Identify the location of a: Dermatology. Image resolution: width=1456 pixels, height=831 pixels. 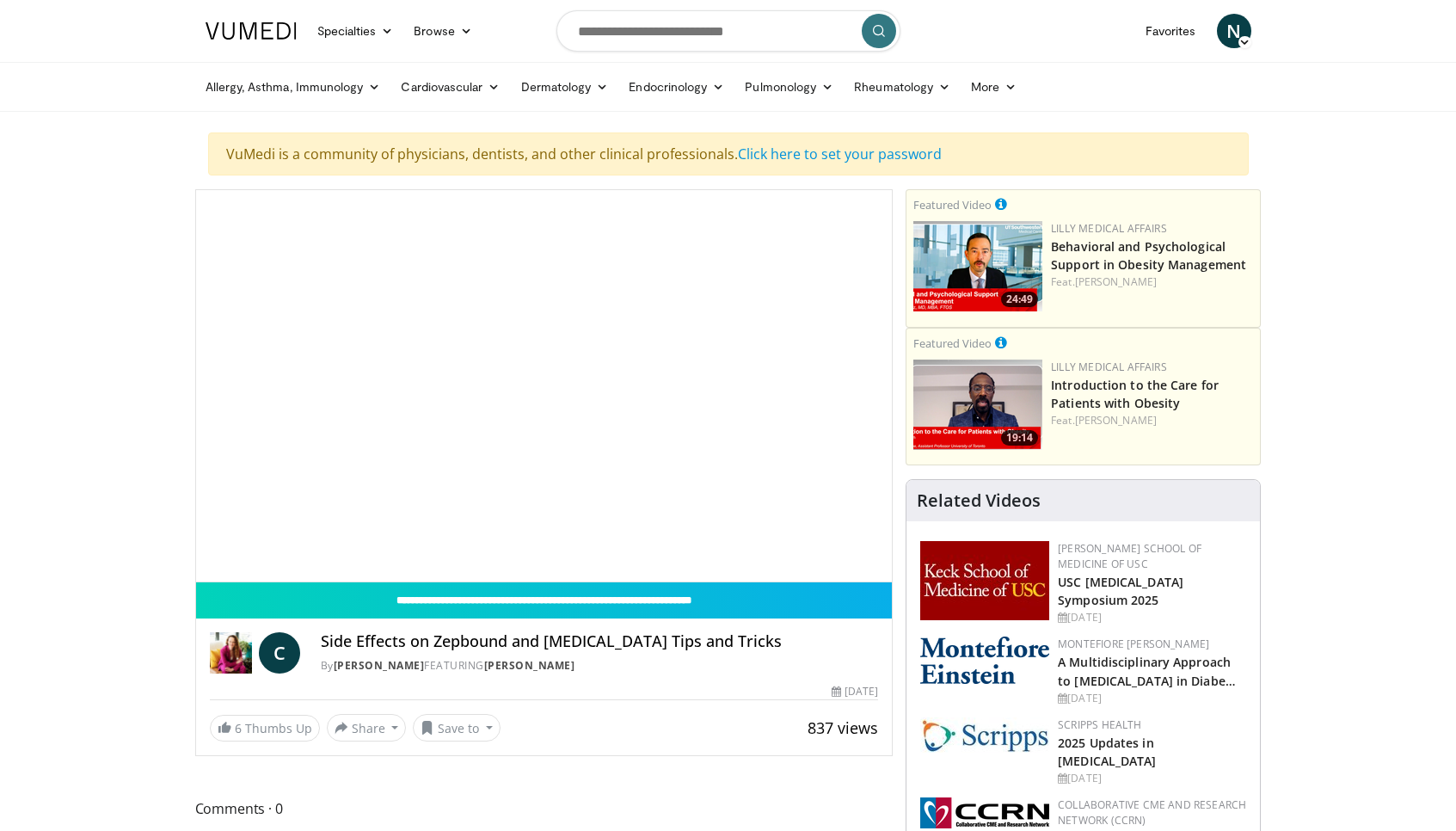
(565, 87).